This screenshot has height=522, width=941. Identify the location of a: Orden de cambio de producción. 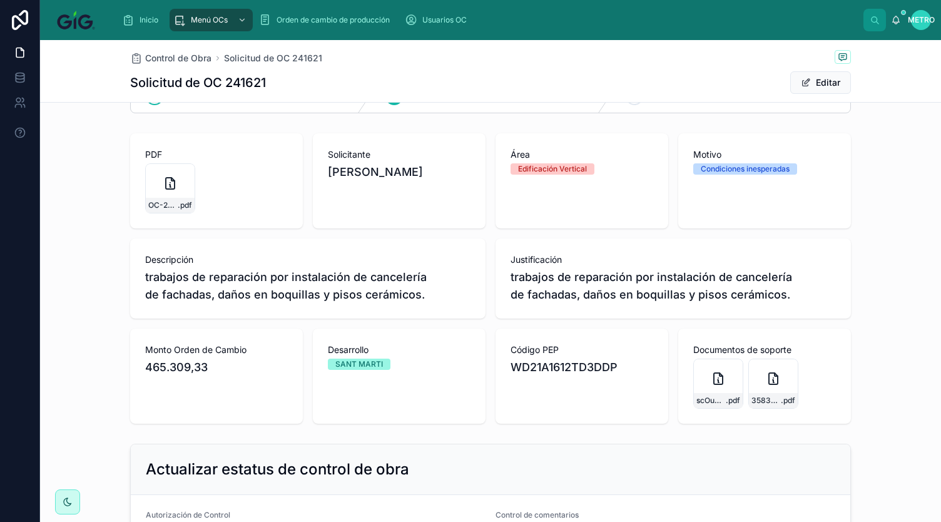
(327, 20).